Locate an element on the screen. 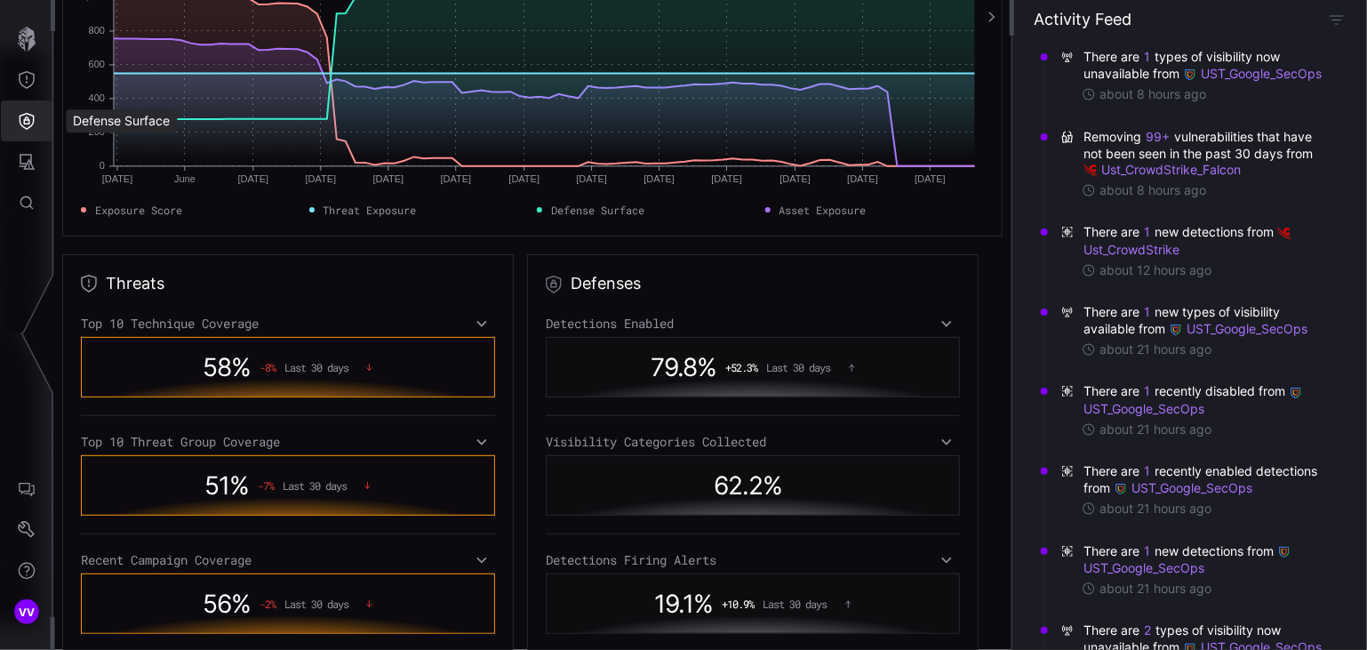 The width and height of the screenshot is (1367, 650). h2: Defenses is located at coordinates (605, 284).